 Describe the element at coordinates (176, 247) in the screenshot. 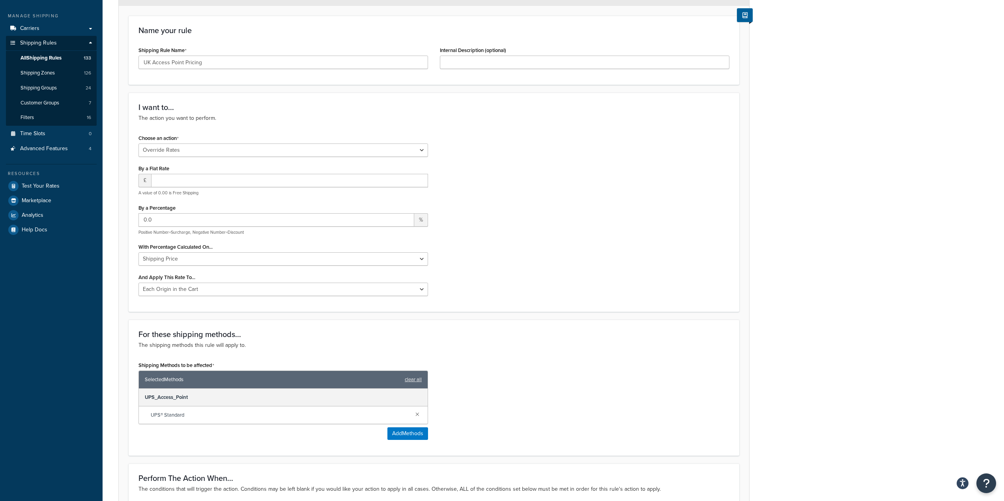

I see `label: With Percentage Calculated On...` at that location.